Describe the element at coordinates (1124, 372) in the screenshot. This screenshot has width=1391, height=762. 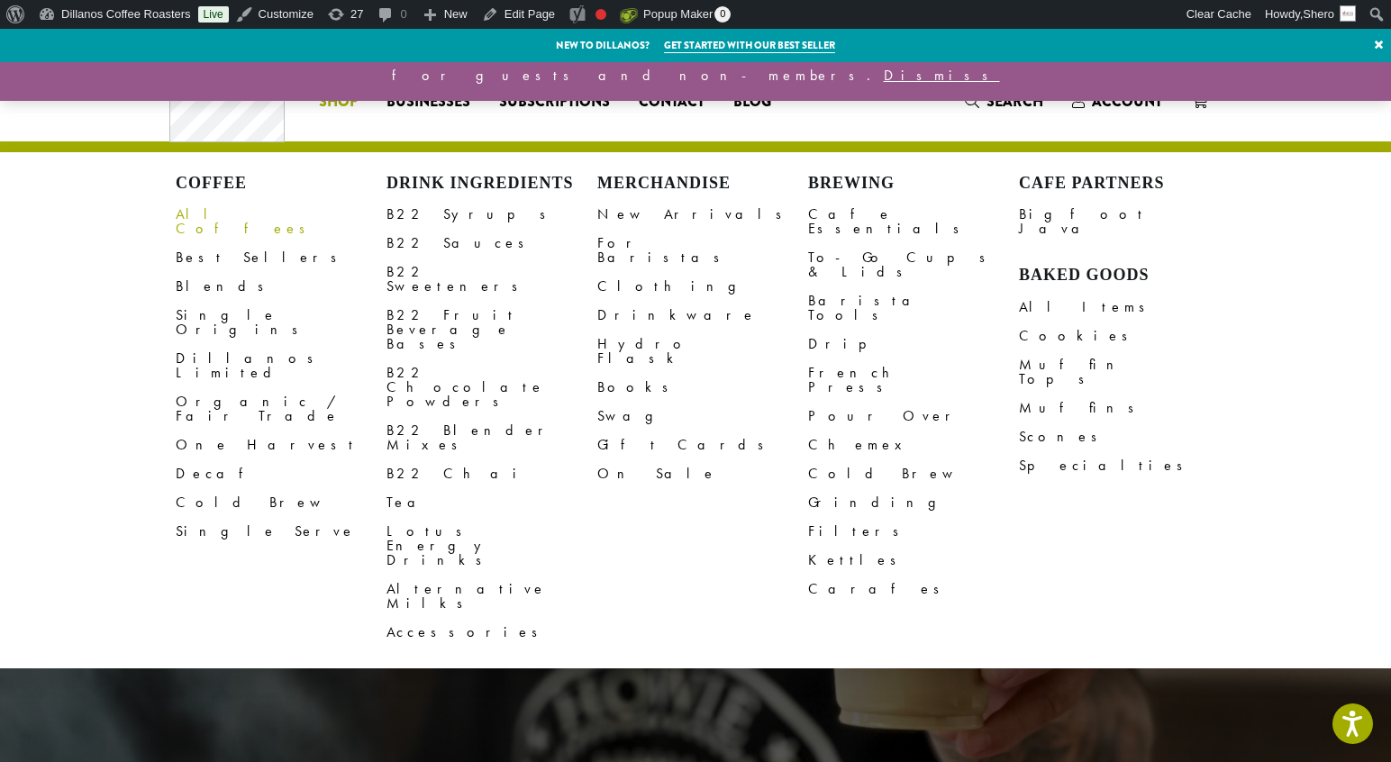
I see `a: Muffin Tops` at that location.